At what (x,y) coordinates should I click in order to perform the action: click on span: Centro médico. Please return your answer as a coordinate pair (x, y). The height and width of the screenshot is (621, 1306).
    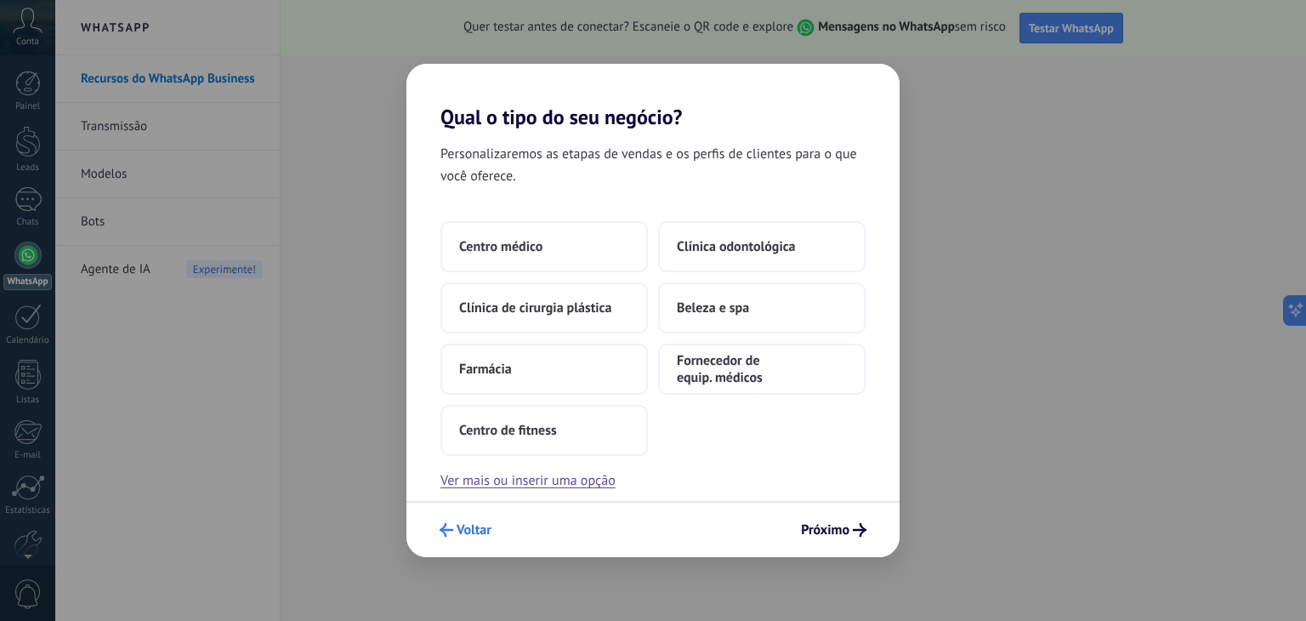
    Looking at the image, I should click on (501, 247).